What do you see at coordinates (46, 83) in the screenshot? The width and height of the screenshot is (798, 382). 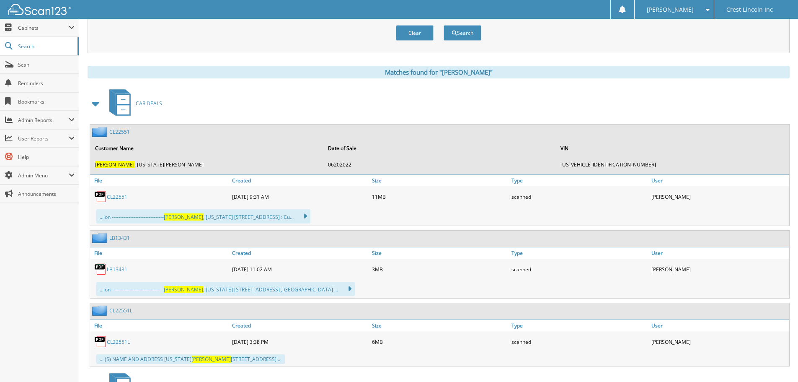 I see `span: Reminders` at bounding box center [46, 83].